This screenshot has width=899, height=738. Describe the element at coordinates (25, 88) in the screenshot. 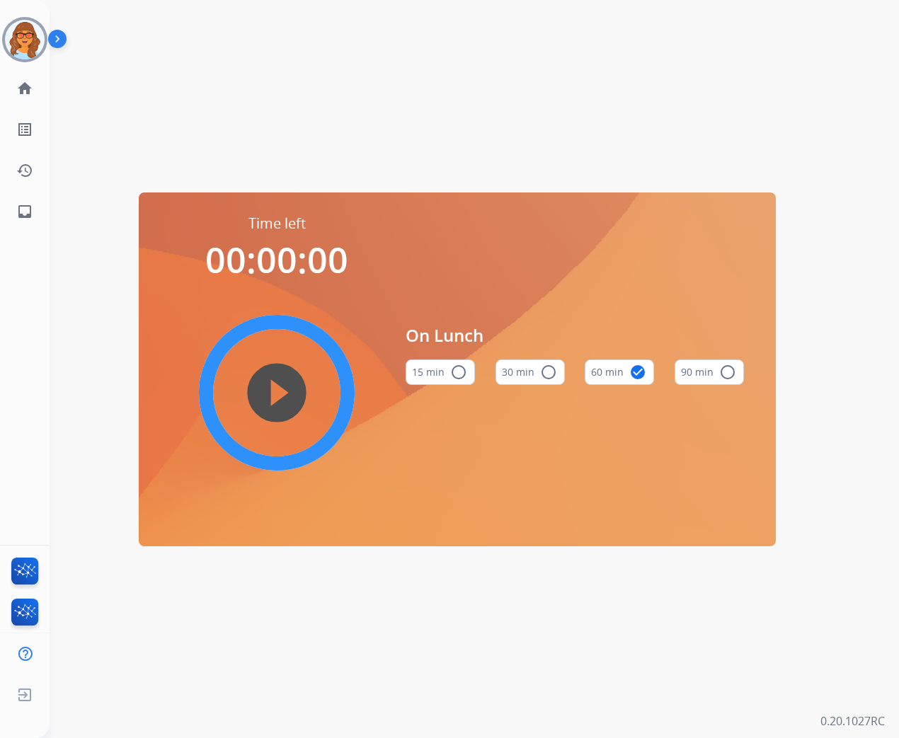

I see `mat-icon: home` at that location.